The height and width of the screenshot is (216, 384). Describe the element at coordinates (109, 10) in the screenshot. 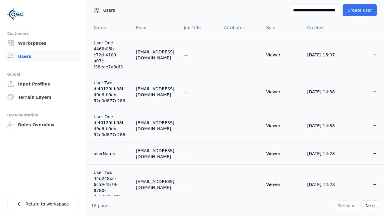

I see `span: Users` at that location.